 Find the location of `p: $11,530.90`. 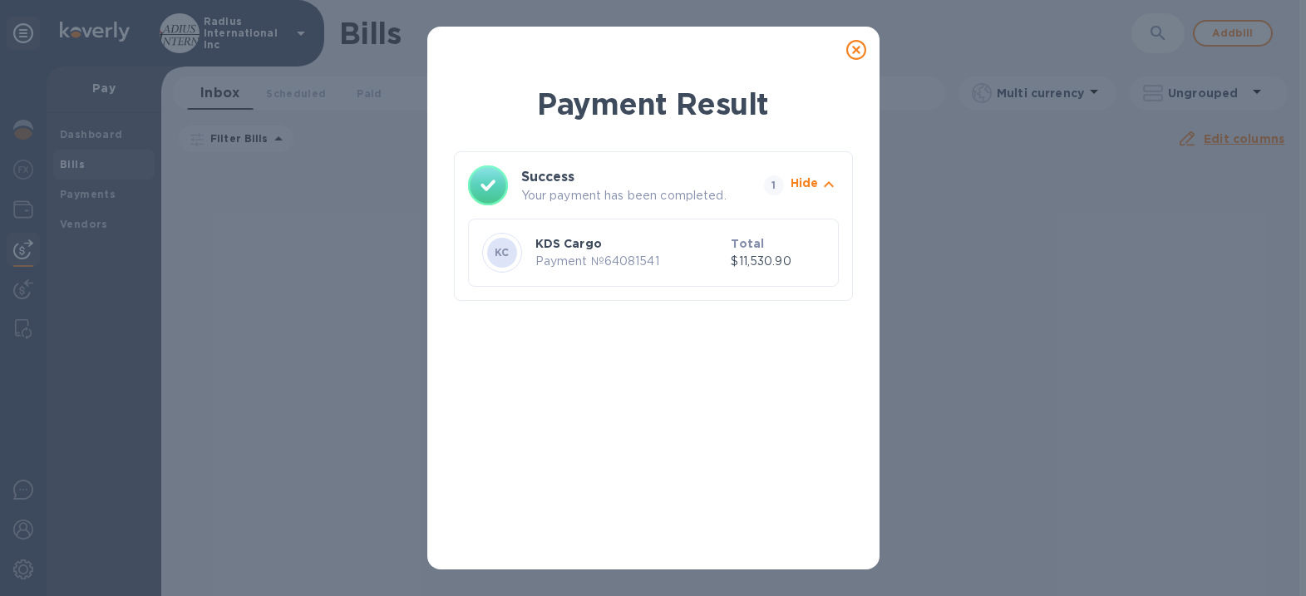

p: $11,530.90 is located at coordinates (777, 261).